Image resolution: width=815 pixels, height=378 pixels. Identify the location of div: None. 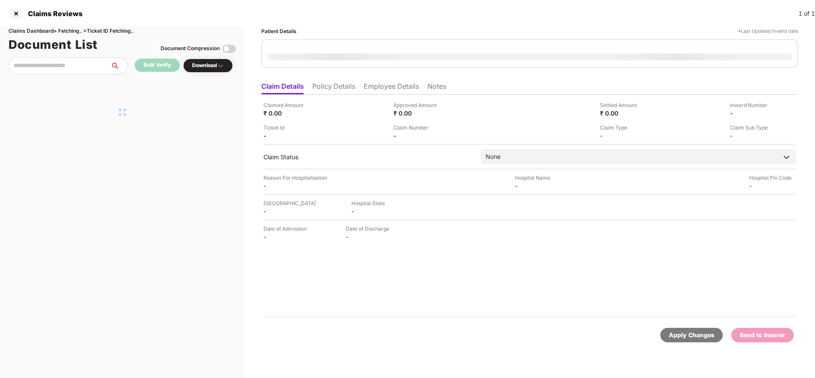
(493, 157).